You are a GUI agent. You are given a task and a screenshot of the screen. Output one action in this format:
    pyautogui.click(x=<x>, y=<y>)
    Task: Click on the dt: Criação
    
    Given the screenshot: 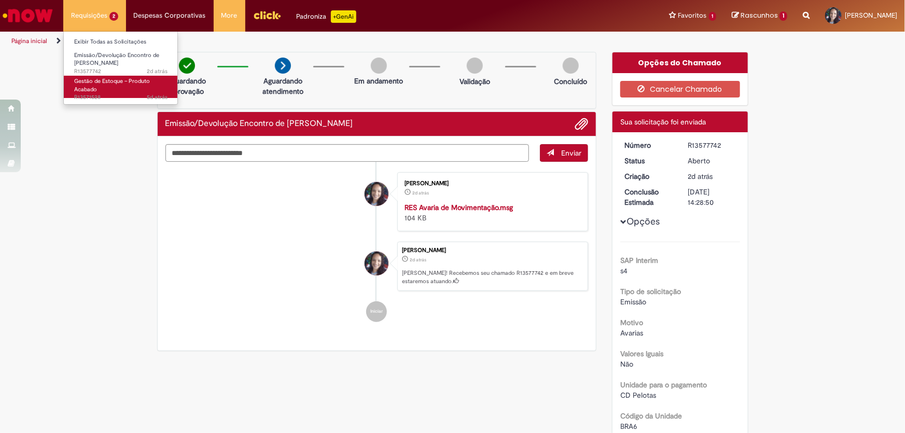 What is the action you would take?
    pyautogui.click(x=648, y=176)
    